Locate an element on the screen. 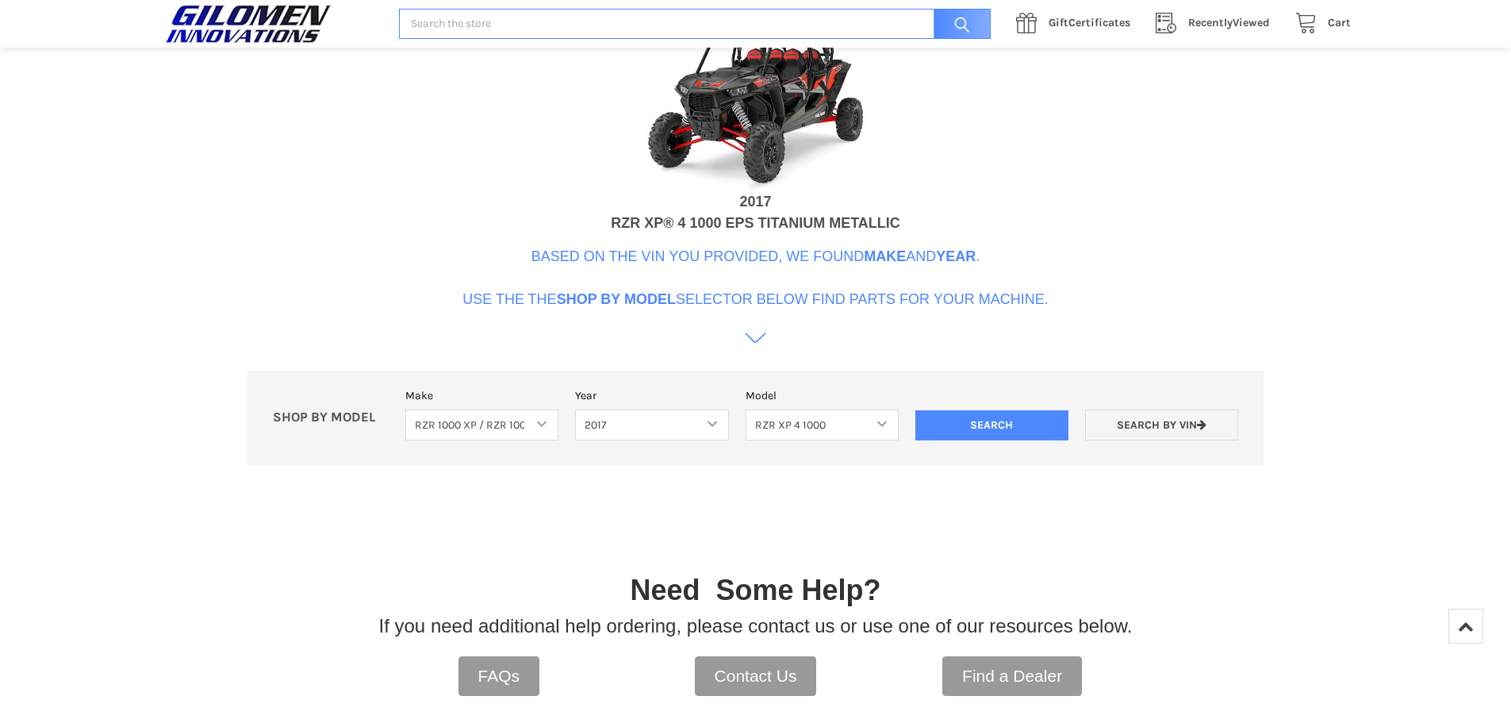 The height and width of the screenshot is (723, 1511). img: GILOMEN INNOVATIONS is located at coordinates (248, 24).